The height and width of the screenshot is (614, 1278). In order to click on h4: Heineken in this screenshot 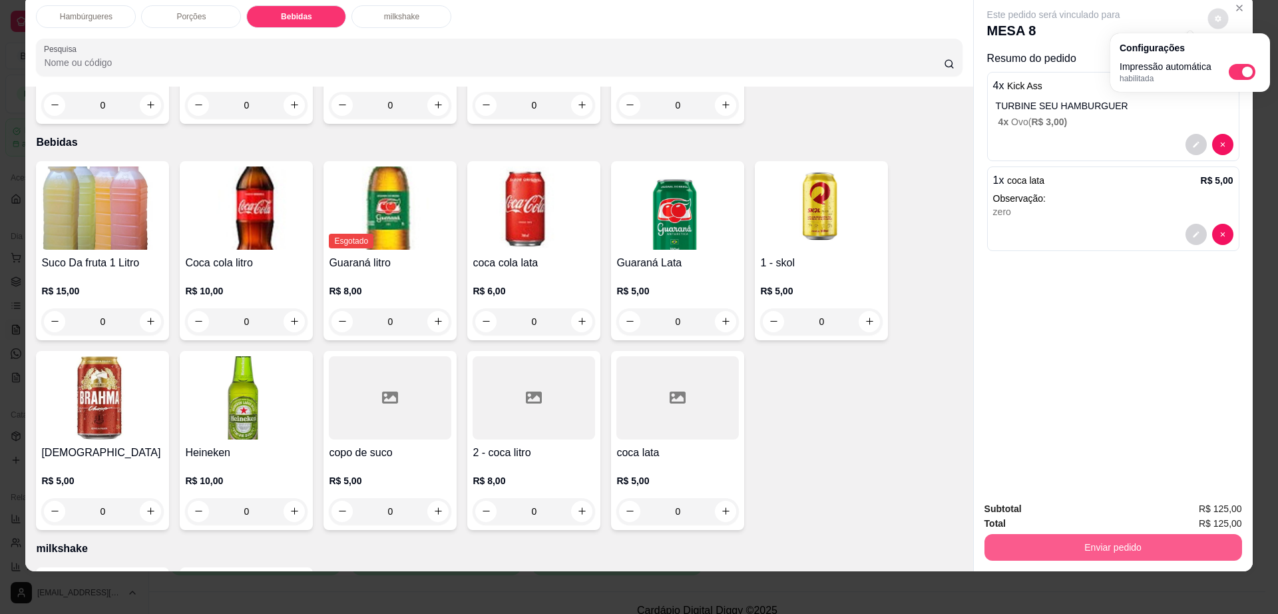, I will do `click(246, 453)`.